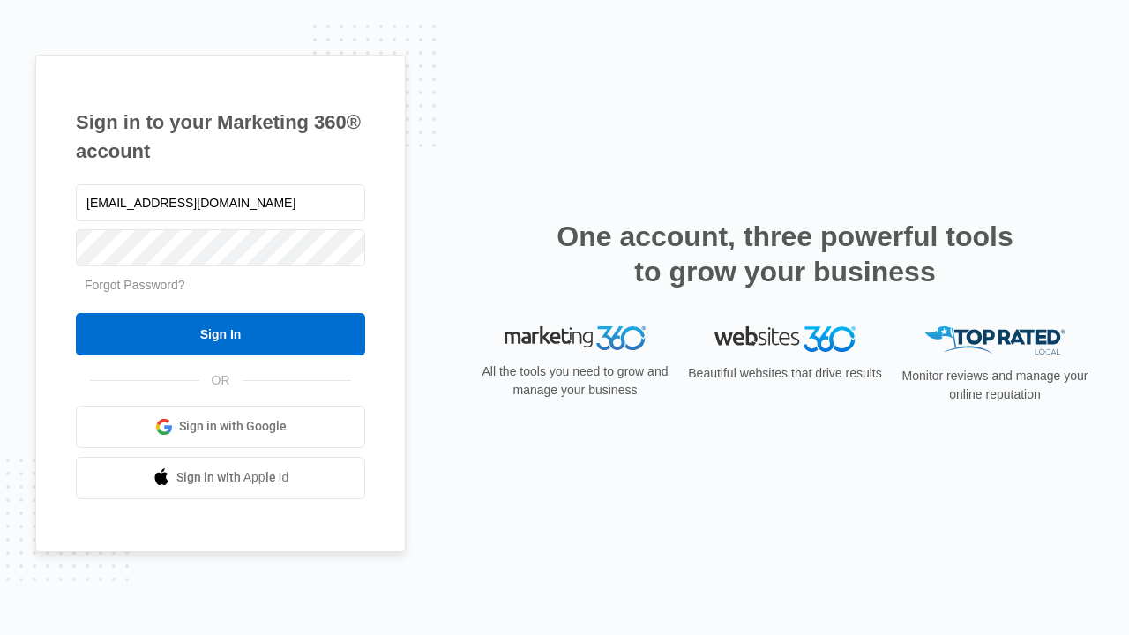 Image resolution: width=1129 pixels, height=635 pixels. Describe the element at coordinates (995, 386) in the screenshot. I see `p: Monitor reviews and manage your online reputation` at that location.